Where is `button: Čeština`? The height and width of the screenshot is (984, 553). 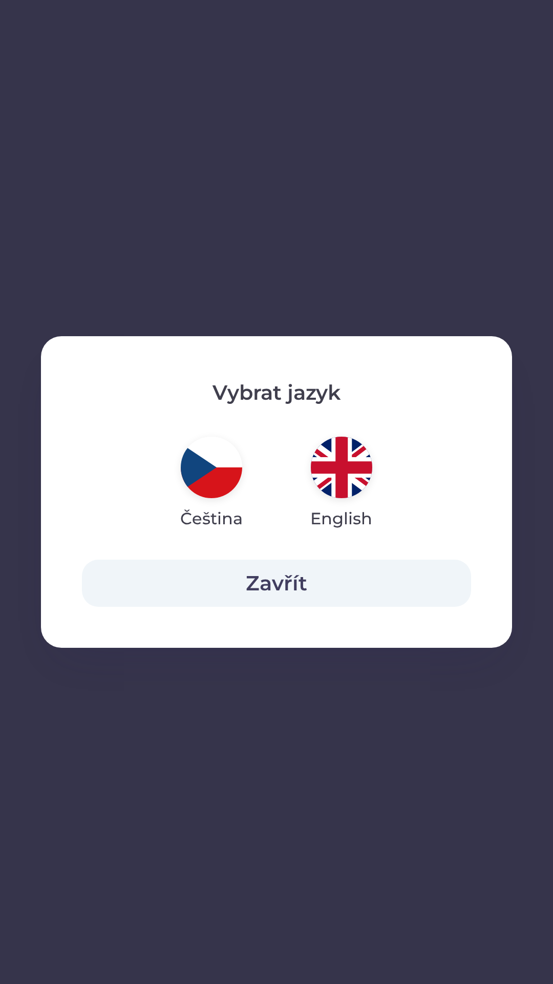
button: Čeština is located at coordinates (212, 484).